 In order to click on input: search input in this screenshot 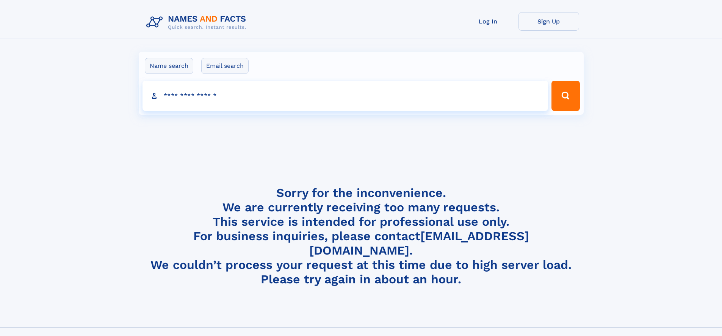, I will do `click(345, 96)`.